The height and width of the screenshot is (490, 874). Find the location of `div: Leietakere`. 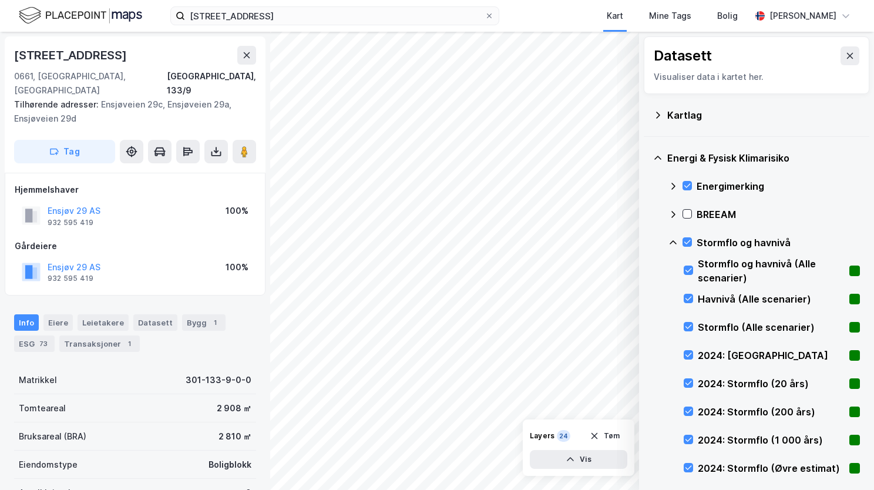

div: Leietakere is located at coordinates (103, 322).